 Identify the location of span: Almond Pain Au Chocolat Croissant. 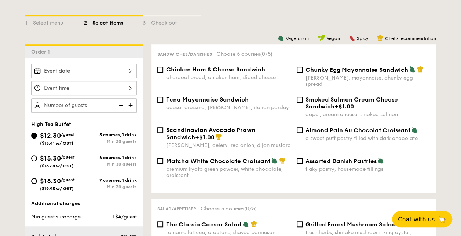
(358, 130).